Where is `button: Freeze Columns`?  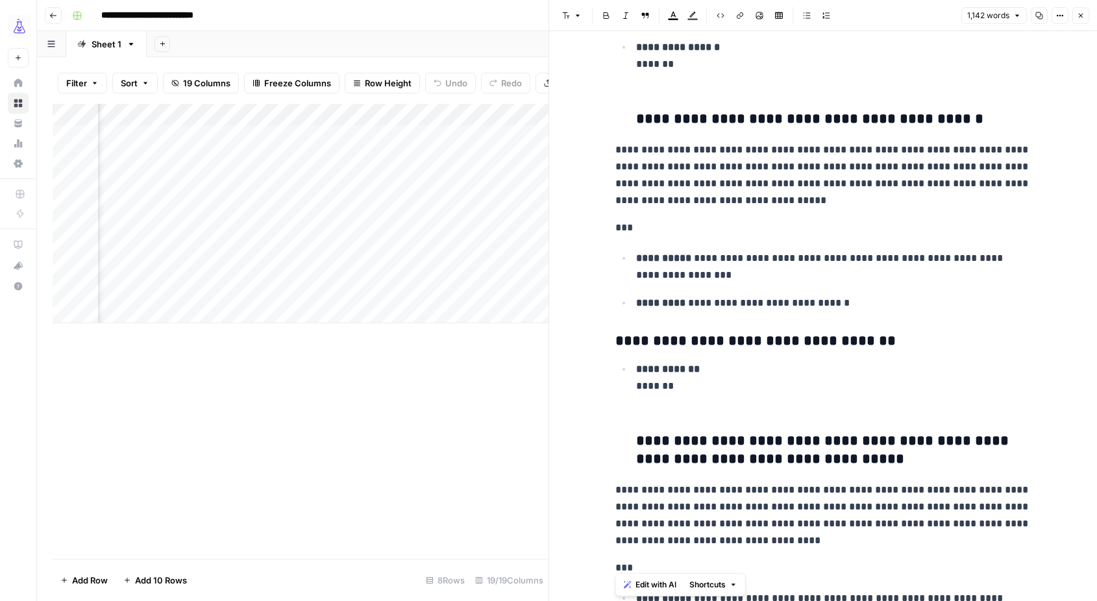
button: Freeze Columns is located at coordinates (291, 83).